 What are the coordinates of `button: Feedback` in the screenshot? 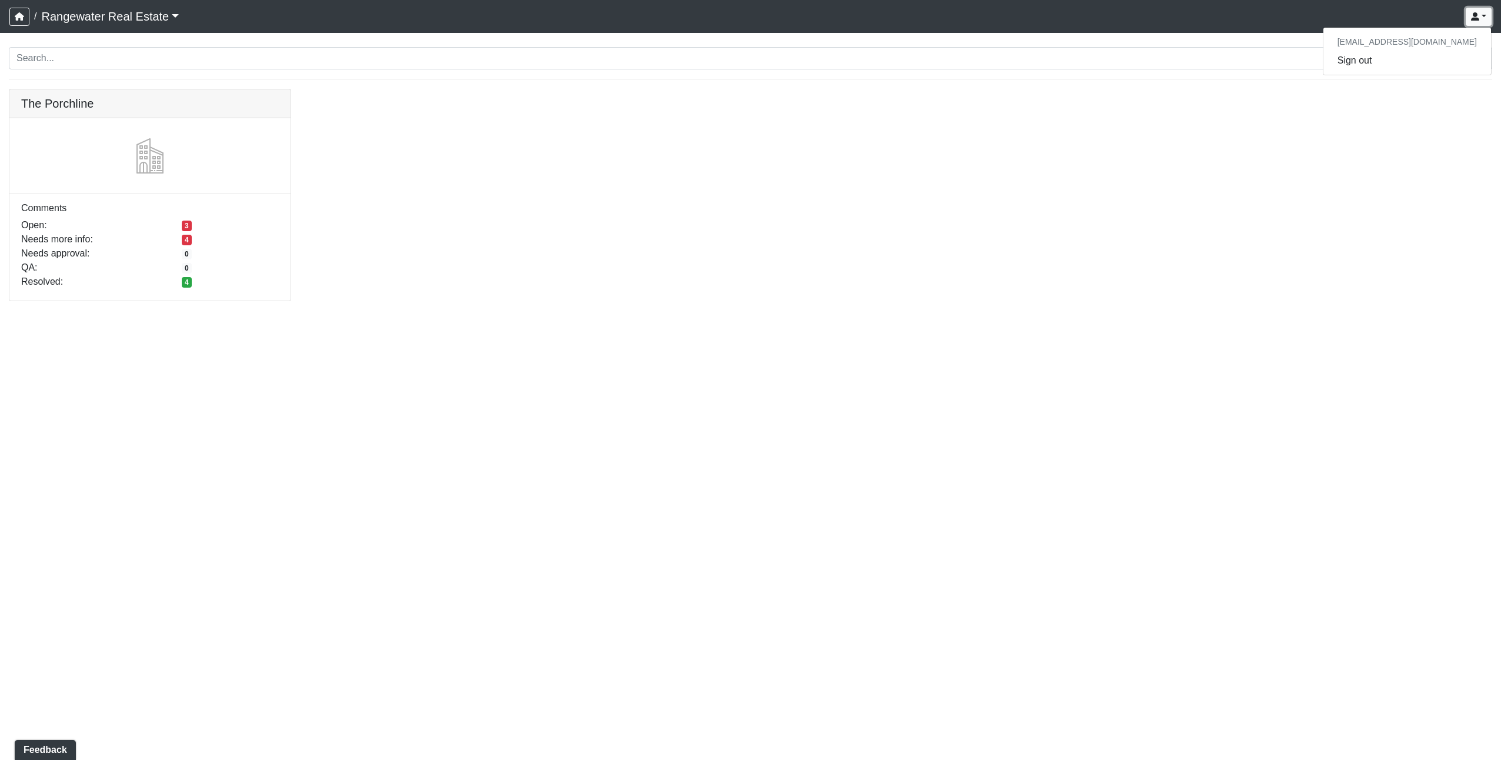 It's located at (36, 14).